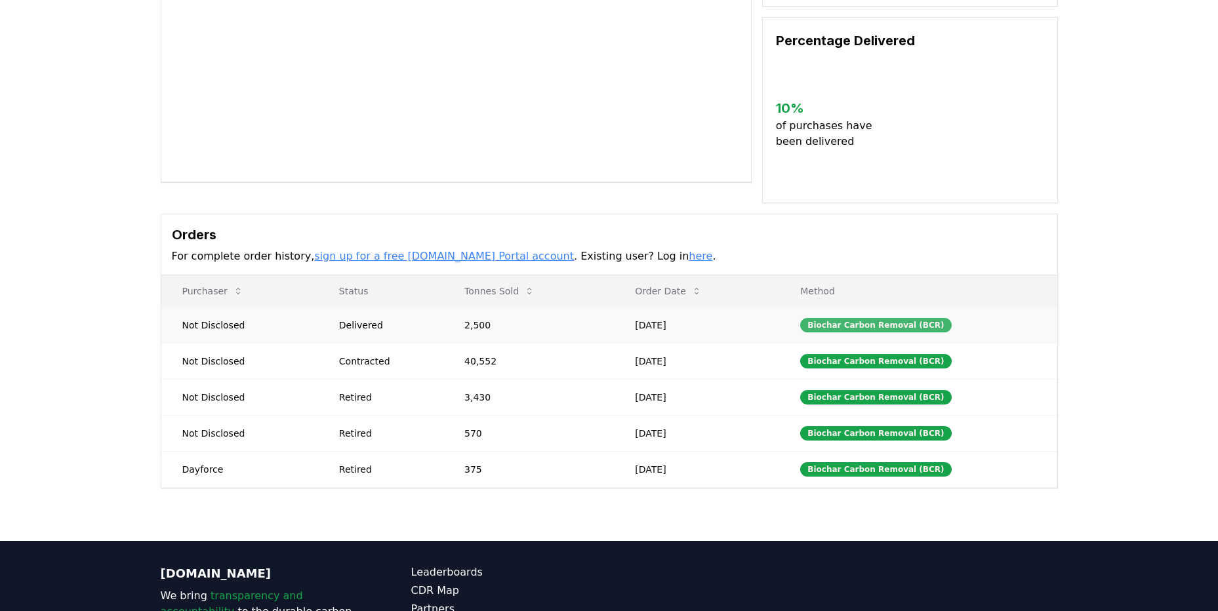  What do you see at coordinates (380, 291) in the screenshot?
I see `p: Status` at bounding box center [380, 291].